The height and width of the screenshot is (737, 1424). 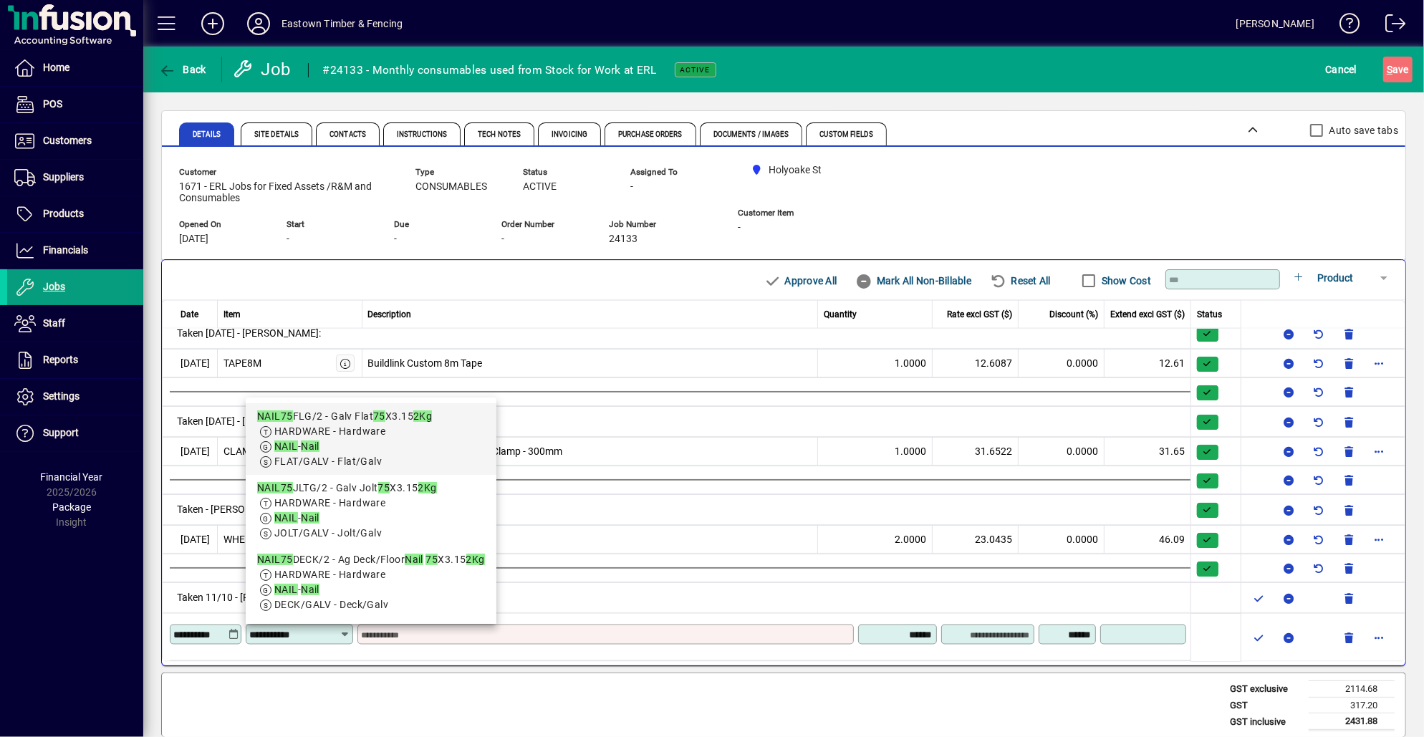 I want to click on button: Cancel, so click(x=1342, y=69).